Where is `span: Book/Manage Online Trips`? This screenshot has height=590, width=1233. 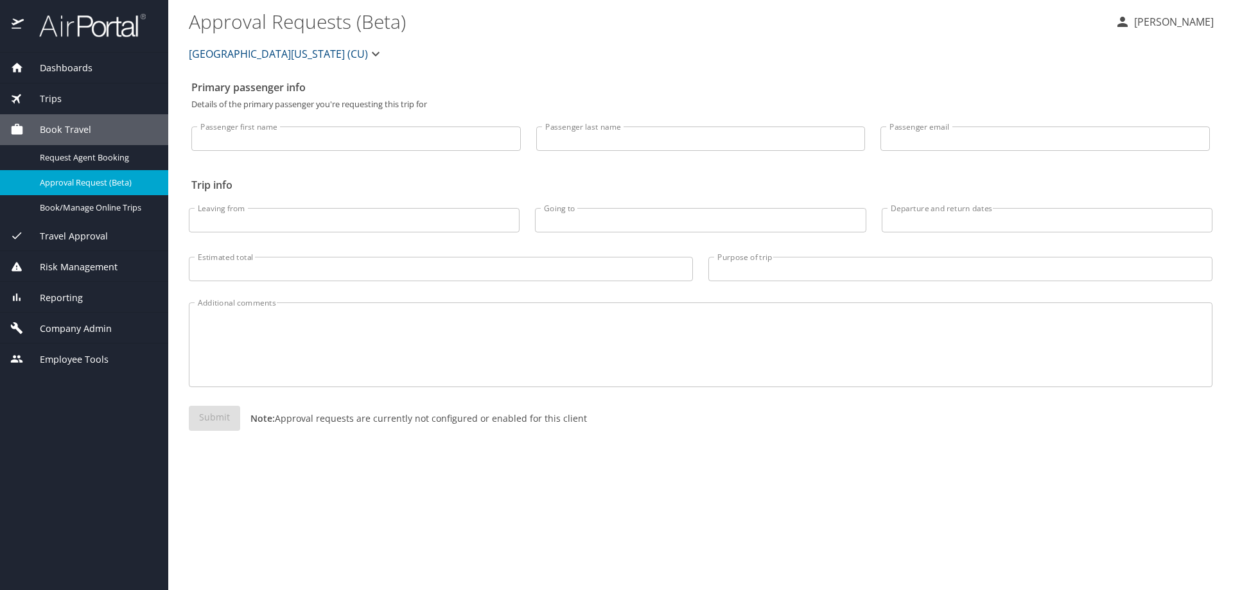
span: Book/Manage Online Trips is located at coordinates (96, 207).